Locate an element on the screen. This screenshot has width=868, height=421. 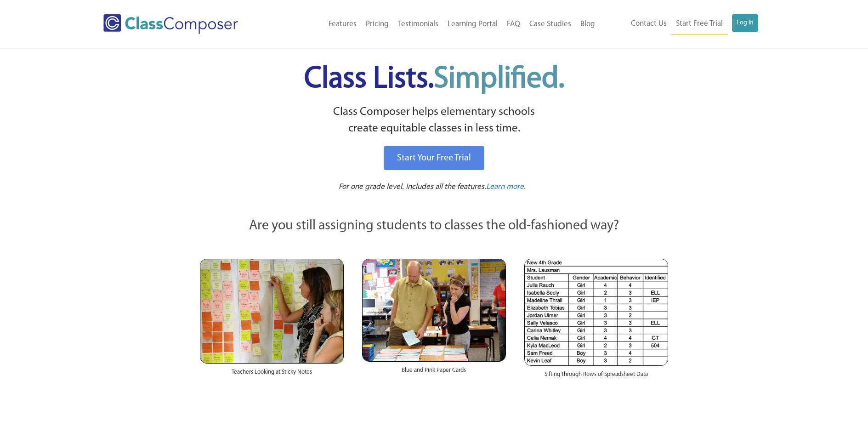
a: Testimonials is located at coordinates (418, 24).